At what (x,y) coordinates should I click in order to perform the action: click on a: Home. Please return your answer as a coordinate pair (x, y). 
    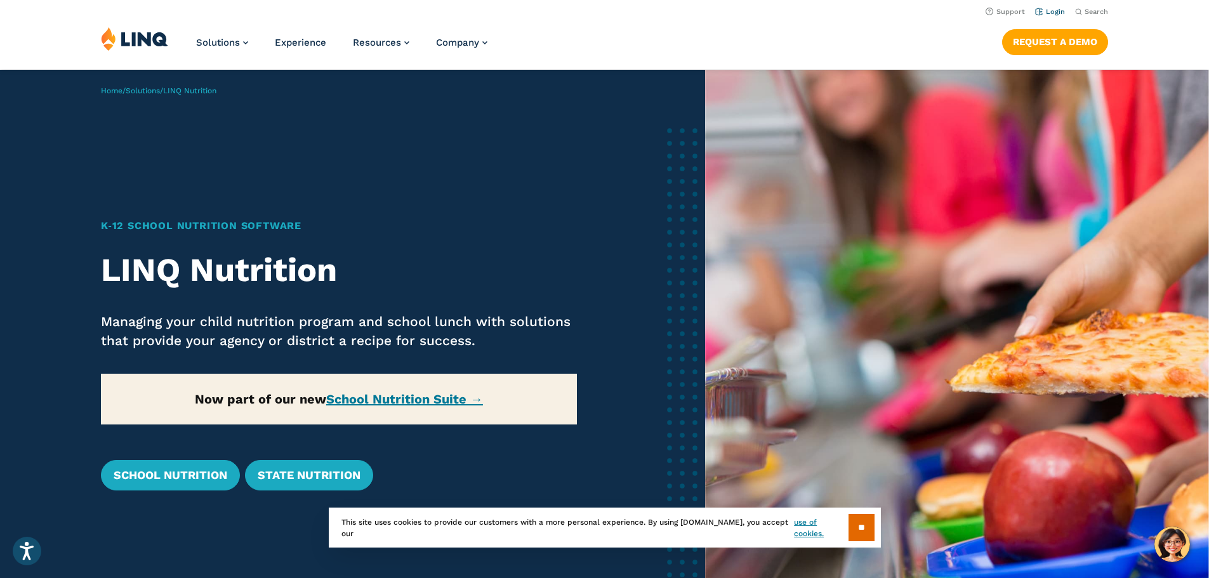
    Looking at the image, I should click on (112, 91).